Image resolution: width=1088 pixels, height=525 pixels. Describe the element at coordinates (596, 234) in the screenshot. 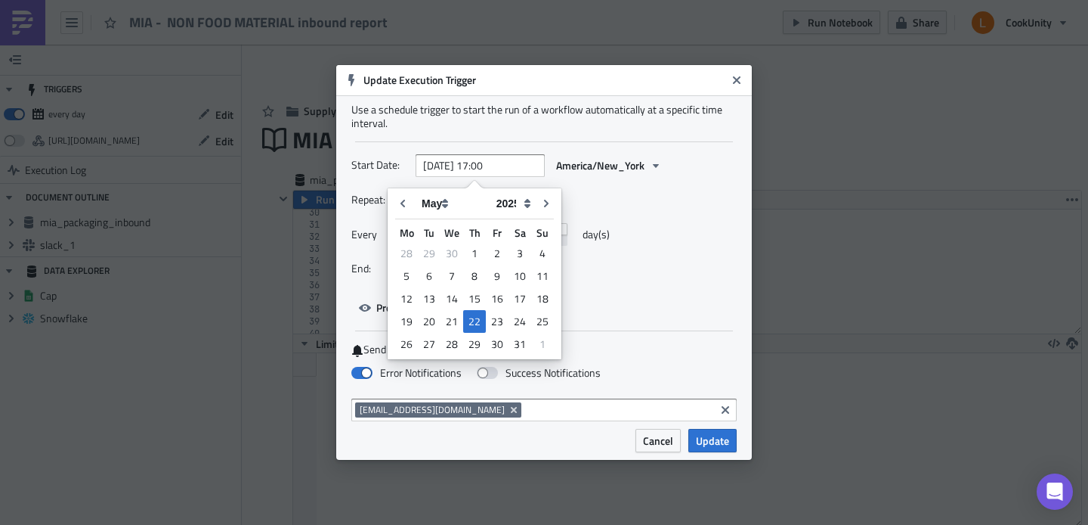

I see `span: day(s)` at that location.